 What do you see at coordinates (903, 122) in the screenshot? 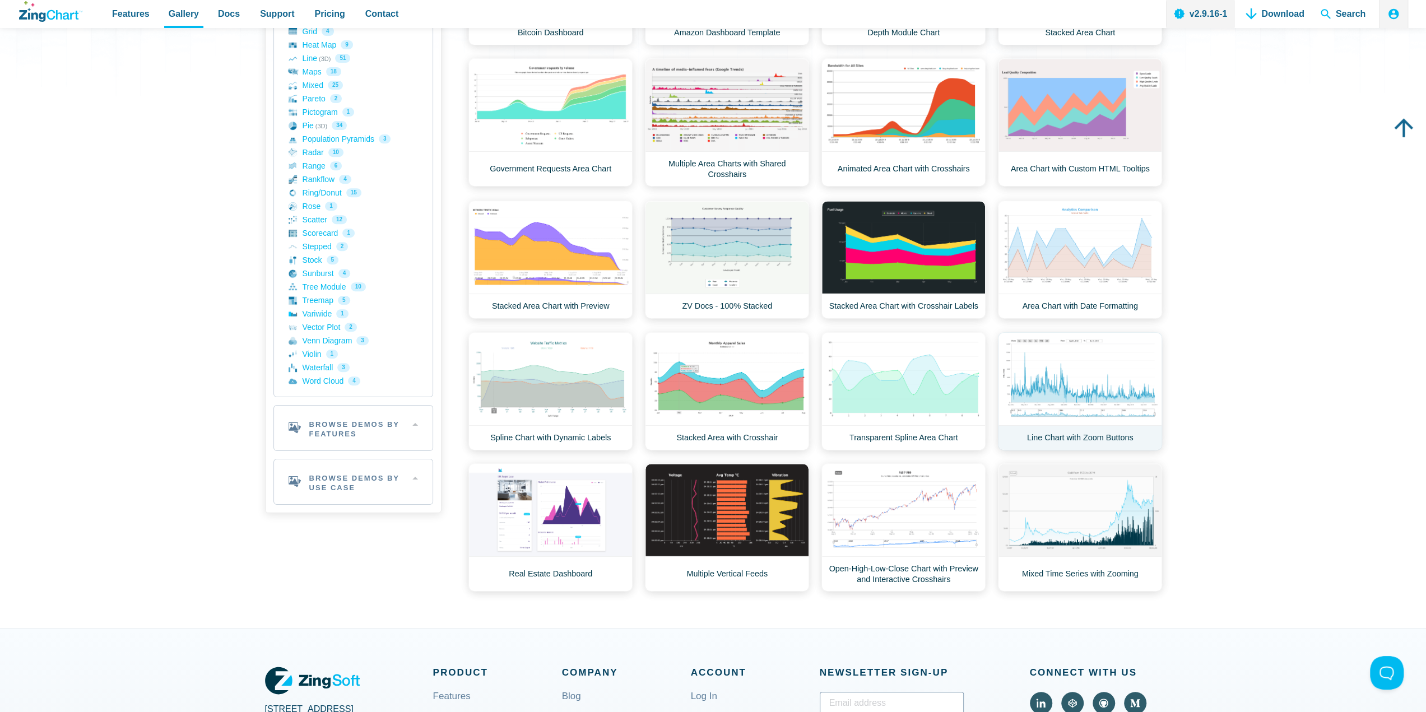
I see `a: Animated Area Chart with Crosshairs` at bounding box center [903, 122].